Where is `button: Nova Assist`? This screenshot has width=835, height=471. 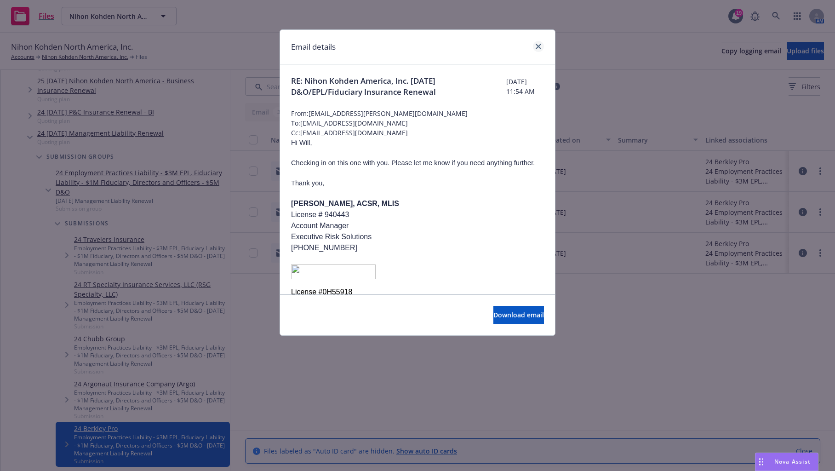
button: Nova Assist is located at coordinates (786, 461).